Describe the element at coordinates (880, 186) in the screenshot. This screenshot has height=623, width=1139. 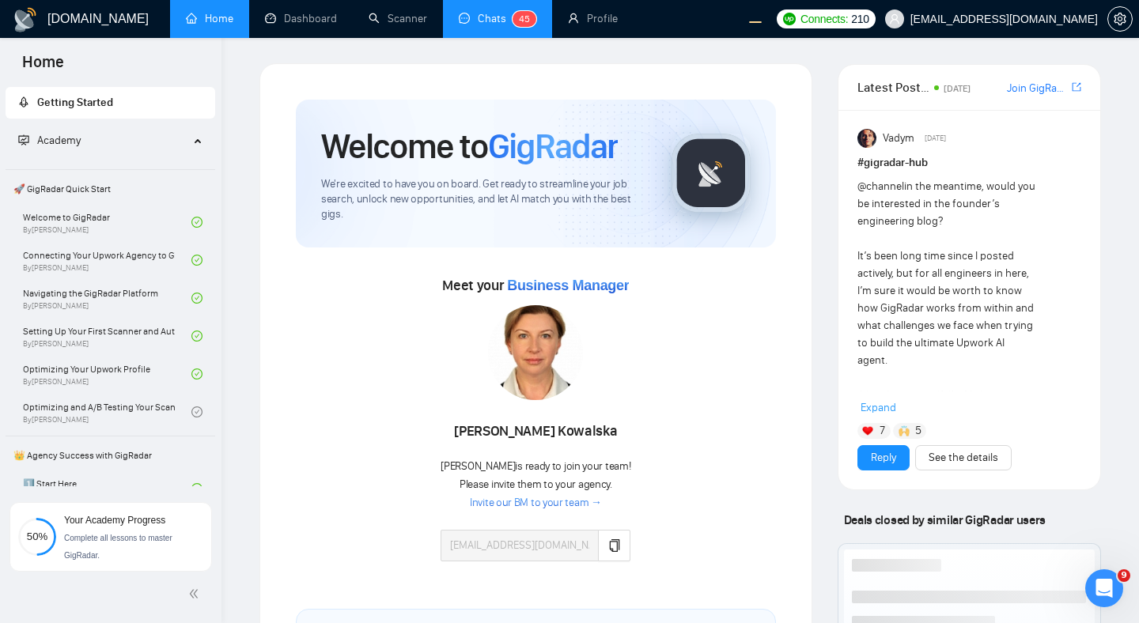
I see `span: @channel` at that location.